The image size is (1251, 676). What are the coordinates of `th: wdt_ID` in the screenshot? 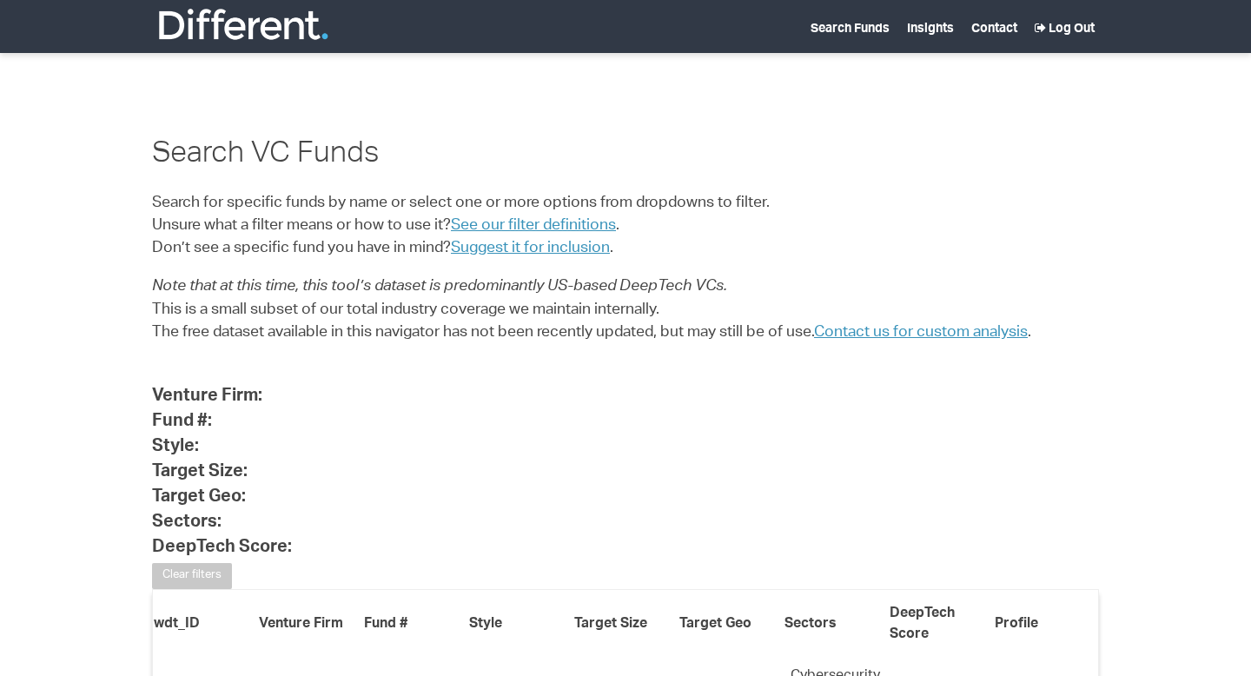 It's located at (205, 625).